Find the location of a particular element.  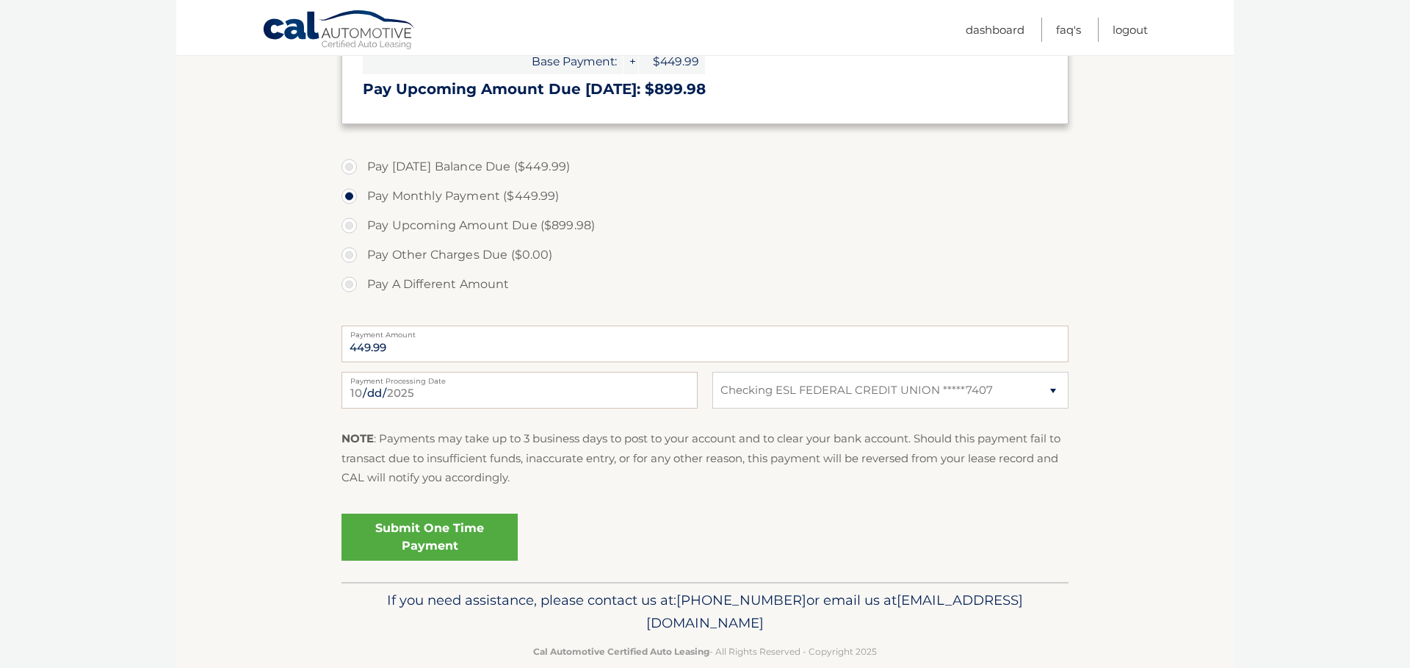

label: Pay Monthly Payment ($449.99) is located at coordinates (705, 196).